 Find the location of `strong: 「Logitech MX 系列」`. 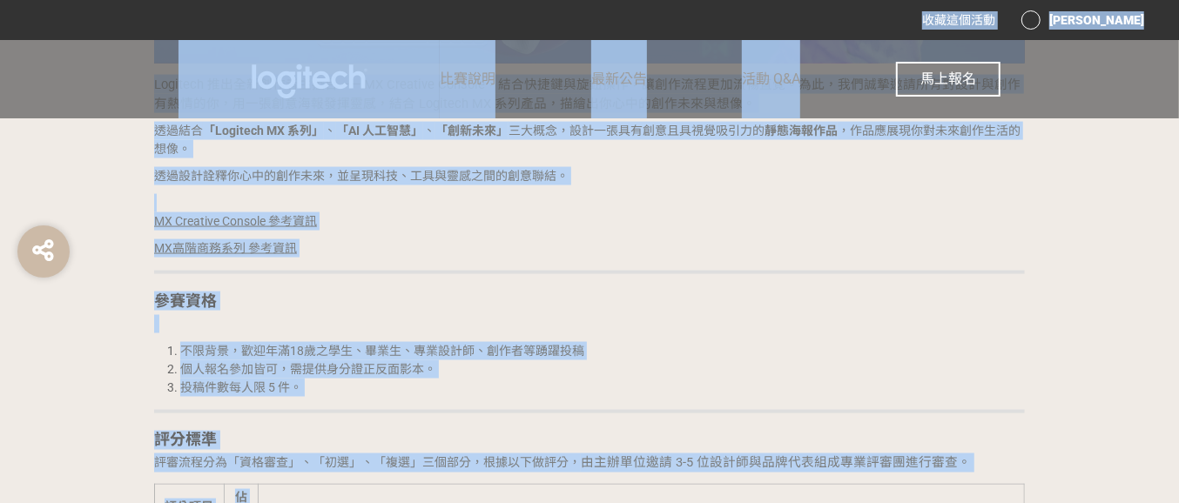

strong: 「Logitech MX 系列」 is located at coordinates (263, 131).